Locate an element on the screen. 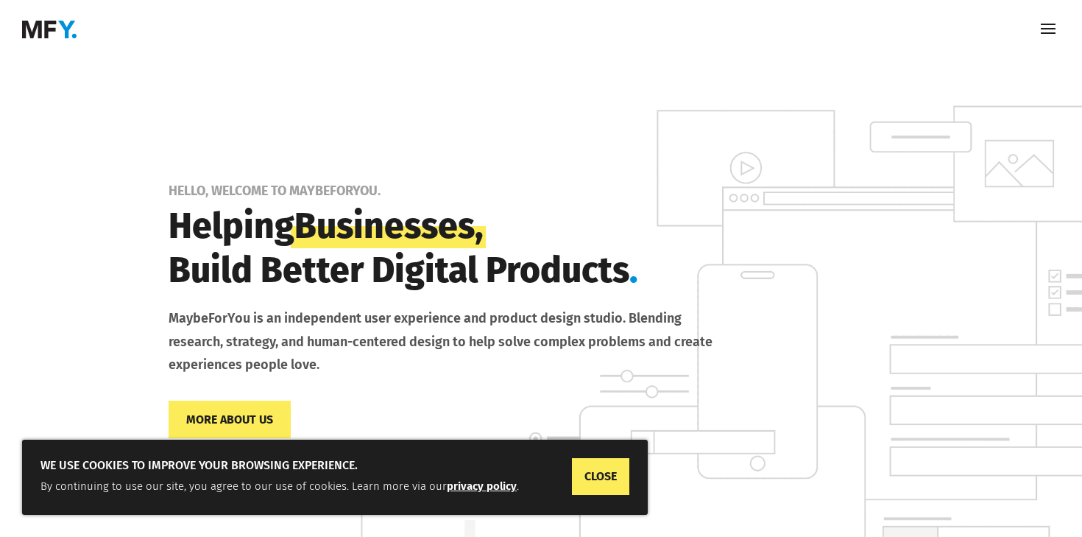 Image resolution: width=1082 pixels, height=537 pixels. span: By continuing to use our site, you agree to our use of cookies. Learn more via our . is located at coordinates (280, 486).